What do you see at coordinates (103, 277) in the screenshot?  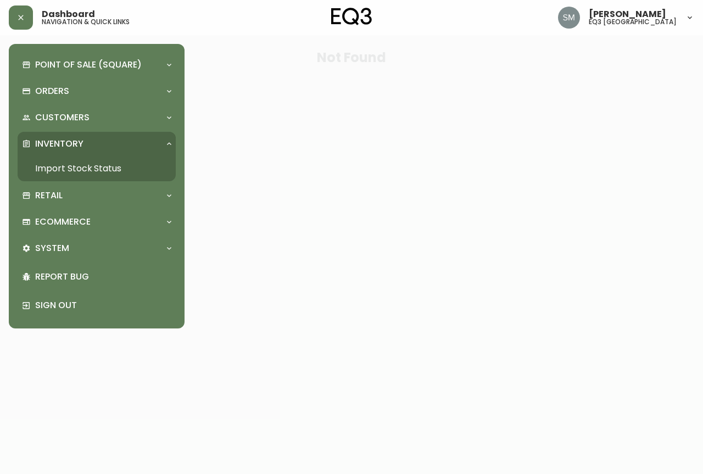 I see `p: Report Bug` at bounding box center [103, 277].